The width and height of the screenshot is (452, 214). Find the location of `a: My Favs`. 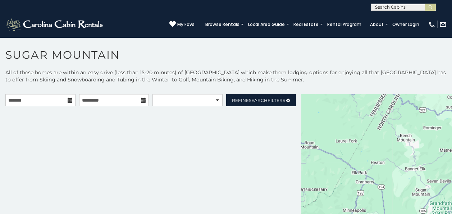

a: My Favs is located at coordinates (182, 24).